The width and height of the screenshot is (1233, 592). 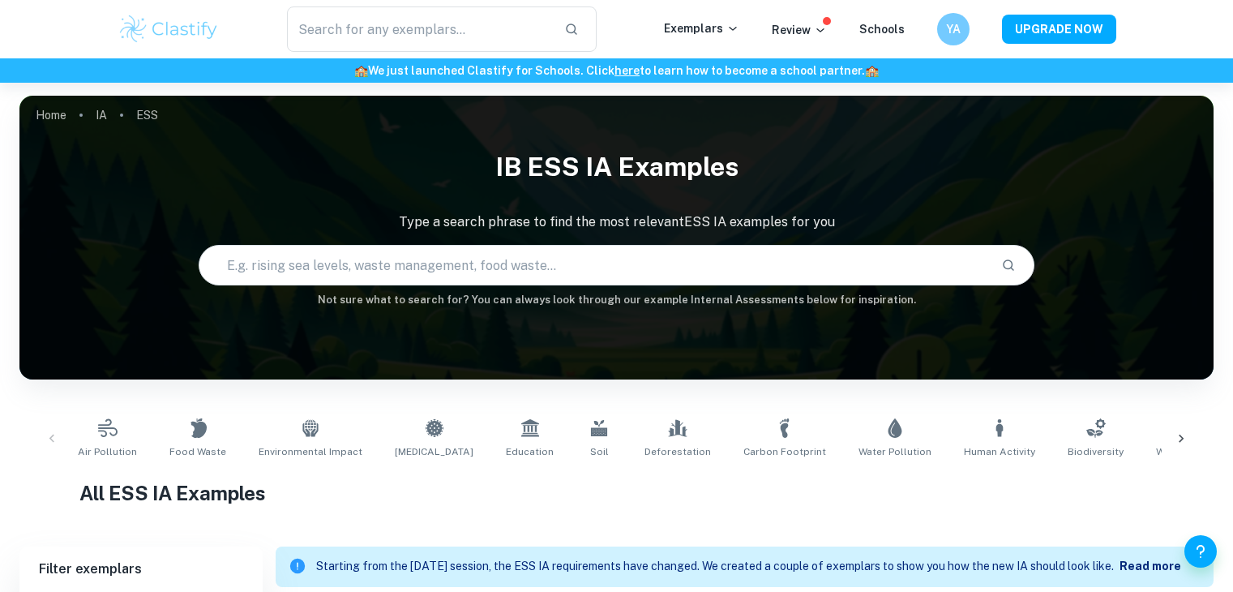 I want to click on h1: All ESS IA Examples, so click(x=617, y=493).